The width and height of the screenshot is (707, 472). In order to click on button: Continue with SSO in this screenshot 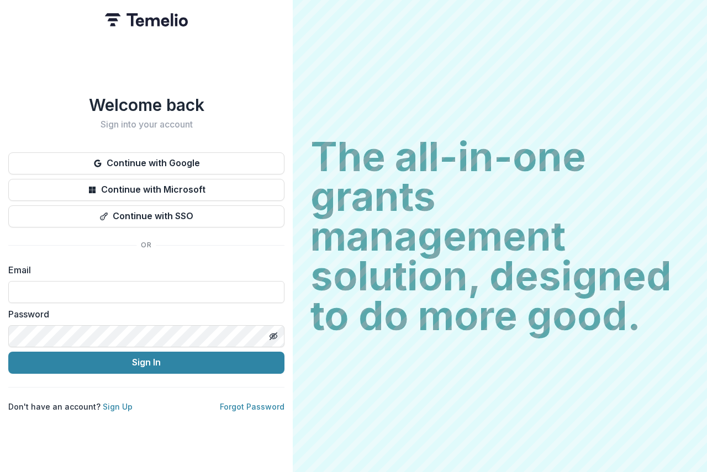, I will do `click(146, 217)`.